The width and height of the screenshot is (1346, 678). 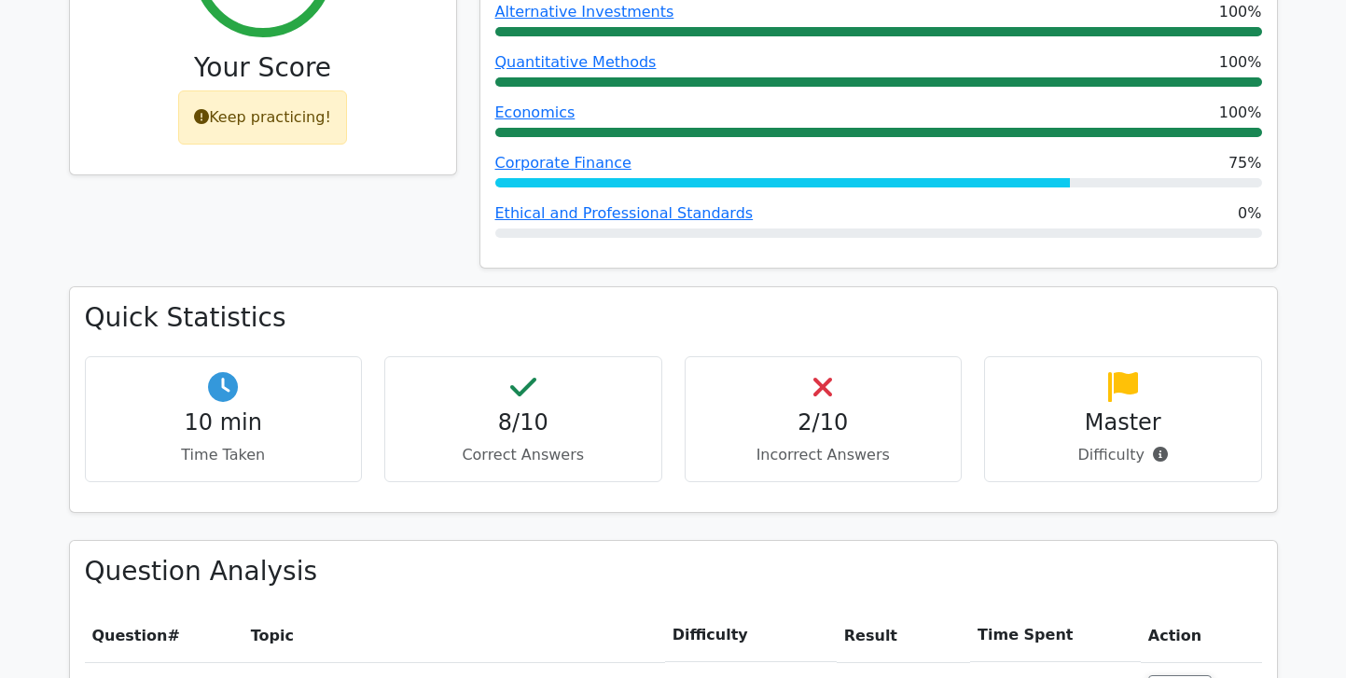 I want to click on p: Correct Answers, so click(x=523, y=455).